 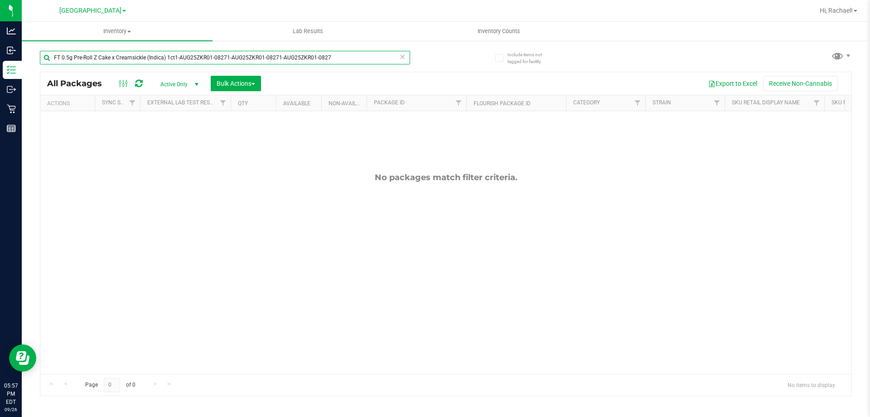 I want to click on a: Category, so click(x=587, y=102).